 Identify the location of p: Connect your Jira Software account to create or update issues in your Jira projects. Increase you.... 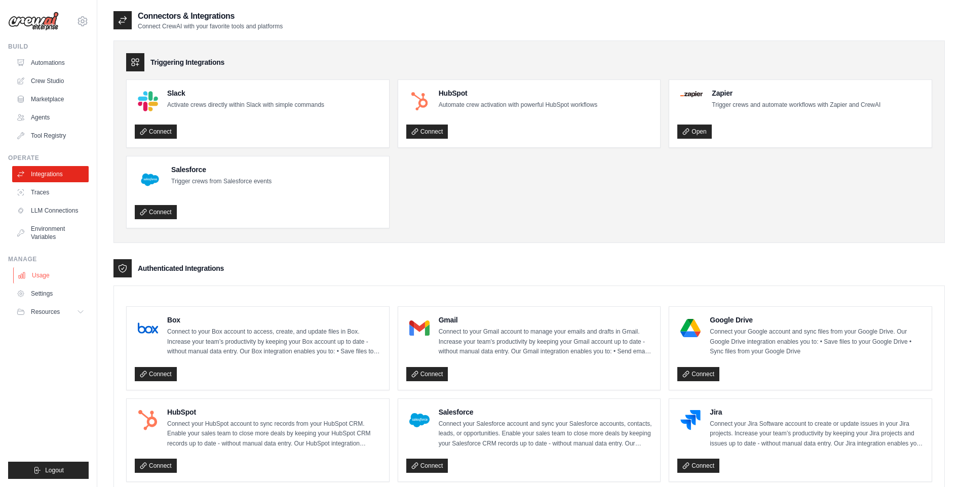
(817, 434).